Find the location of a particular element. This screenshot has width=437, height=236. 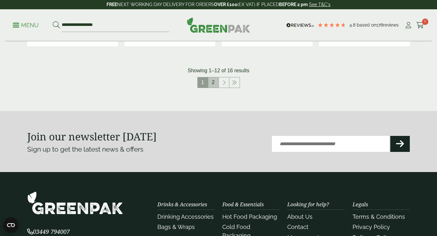

p: Showing 1–12 of 16 results is located at coordinates (218, 71).